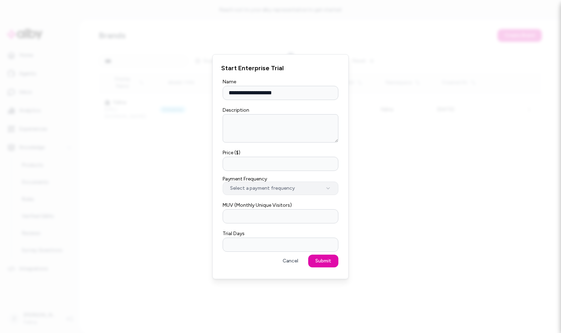  Describe the element at coordinates (280, 179) in the screenshot. I see `label: Payment Frequency` at that location.